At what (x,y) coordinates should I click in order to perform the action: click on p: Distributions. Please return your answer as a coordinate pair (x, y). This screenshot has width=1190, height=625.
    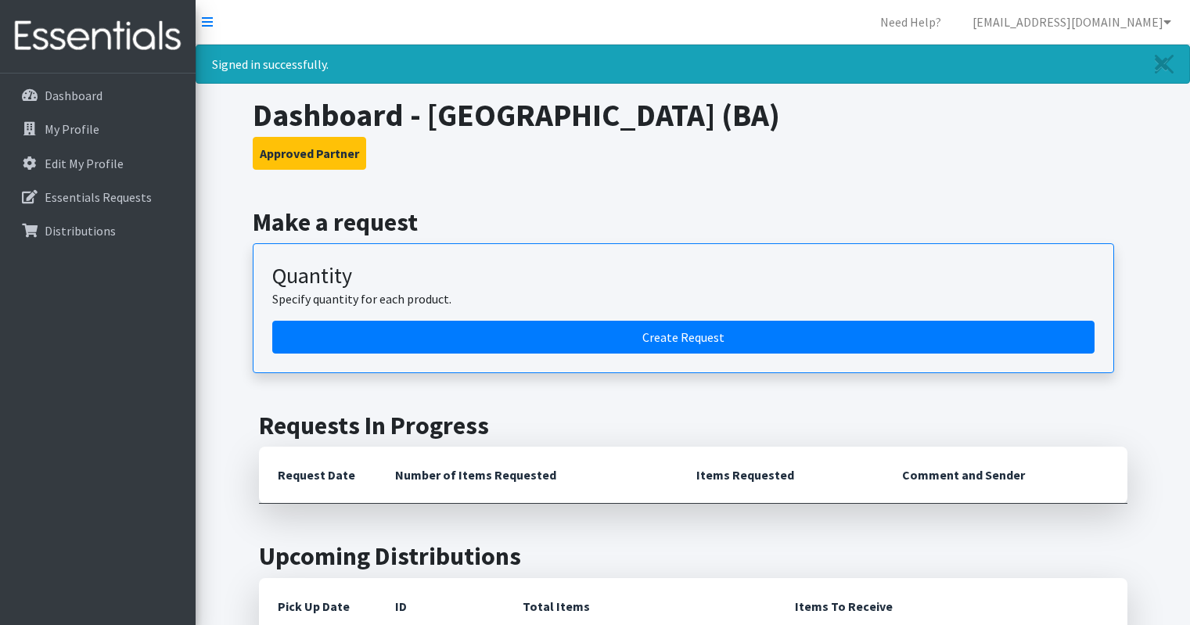
    Looking at the image, I should click on (80, 231).